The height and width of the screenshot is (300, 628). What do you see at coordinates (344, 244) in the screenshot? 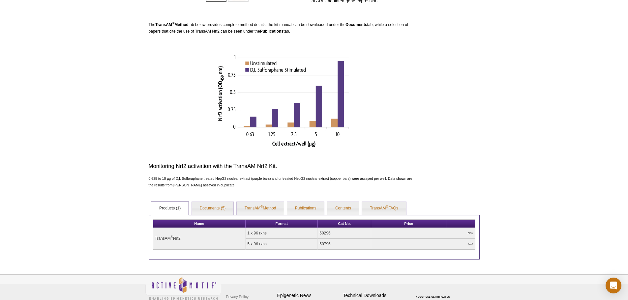
I see `td: 50796` at bounding box center [344, 244].